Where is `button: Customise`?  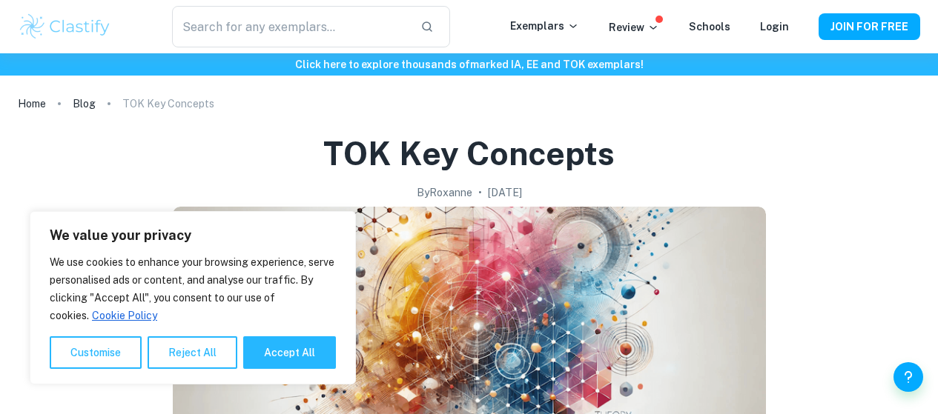
button: Customise is located at coordinates (96, 353).